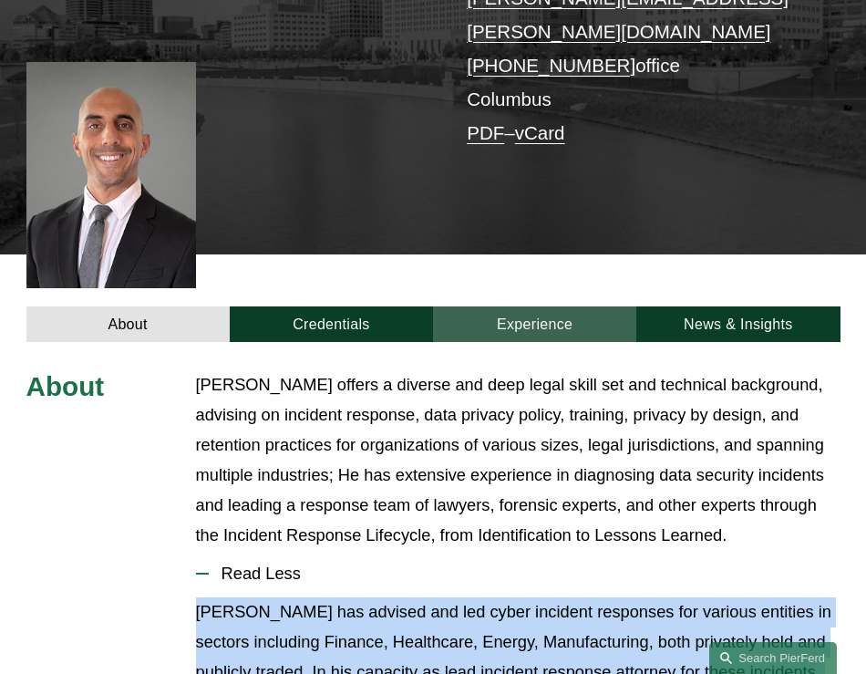 The height and width of the screenshot is (674, 866). What do you see at coordinates (773, 657) in the screenshot?
I see `a: Search this site` at bounding box center [773, 657].